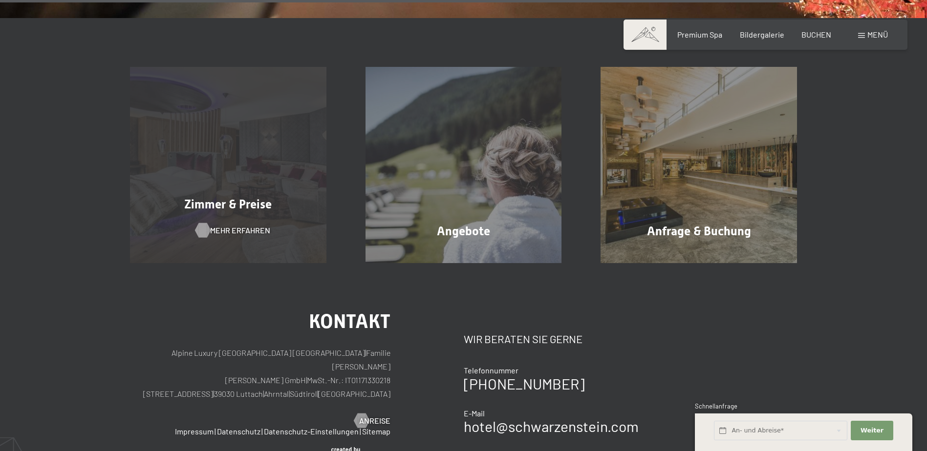 This screenshot has height=451, width=927. I want to click on span: E-Mail, so click(474, 413).